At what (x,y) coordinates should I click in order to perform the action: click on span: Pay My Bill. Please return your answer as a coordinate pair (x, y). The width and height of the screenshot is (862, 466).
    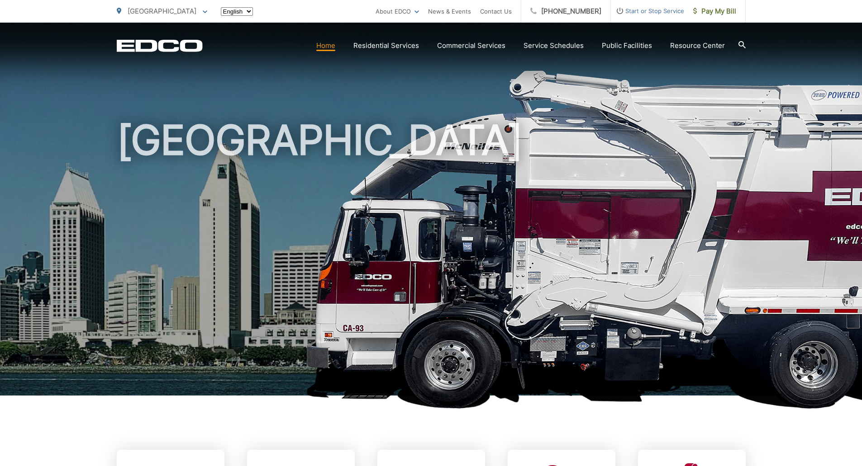
    Looking at the image, I should click on (714, 11).